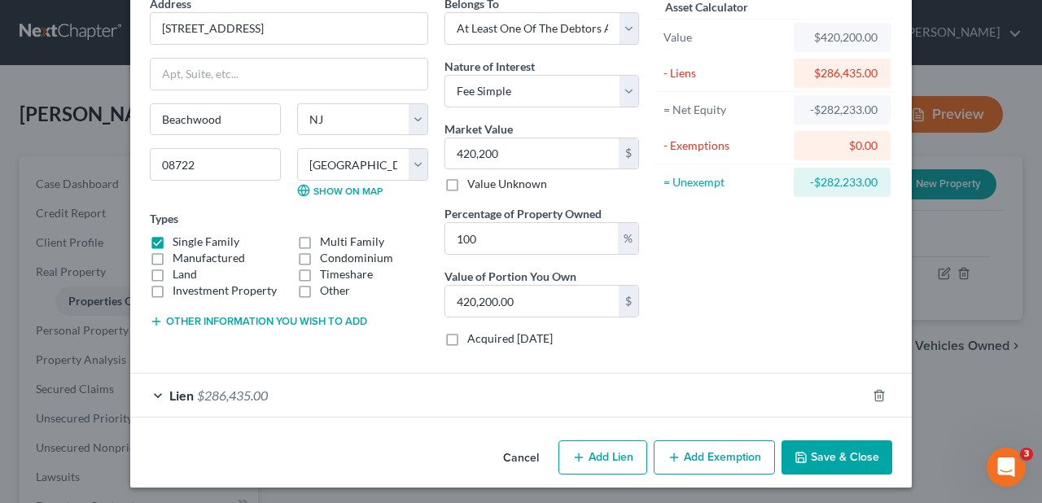  I want to click on label: Single Family, so click(206, 242).